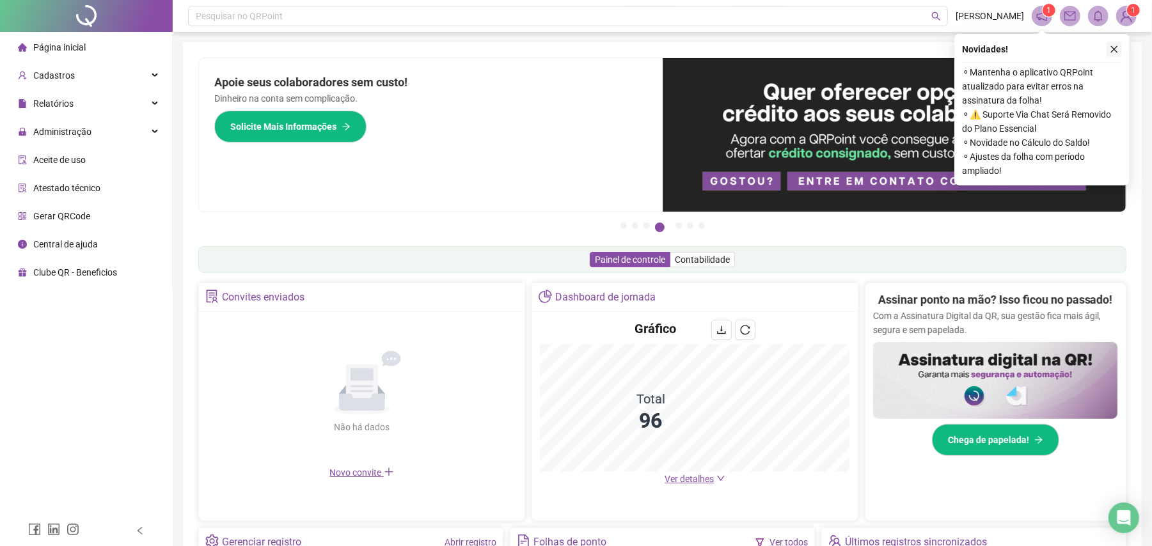 The image size is (1152, 546). I want to click on span: Novo convite, so click(362, 473).